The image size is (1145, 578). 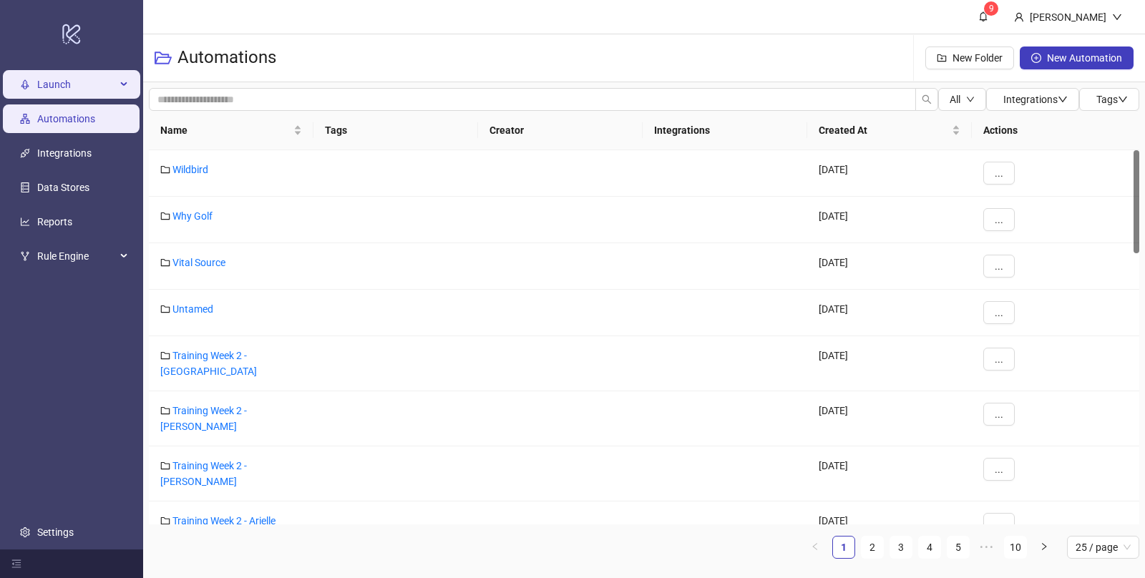 I want to click on span: bell, so click(x=983, y=16).